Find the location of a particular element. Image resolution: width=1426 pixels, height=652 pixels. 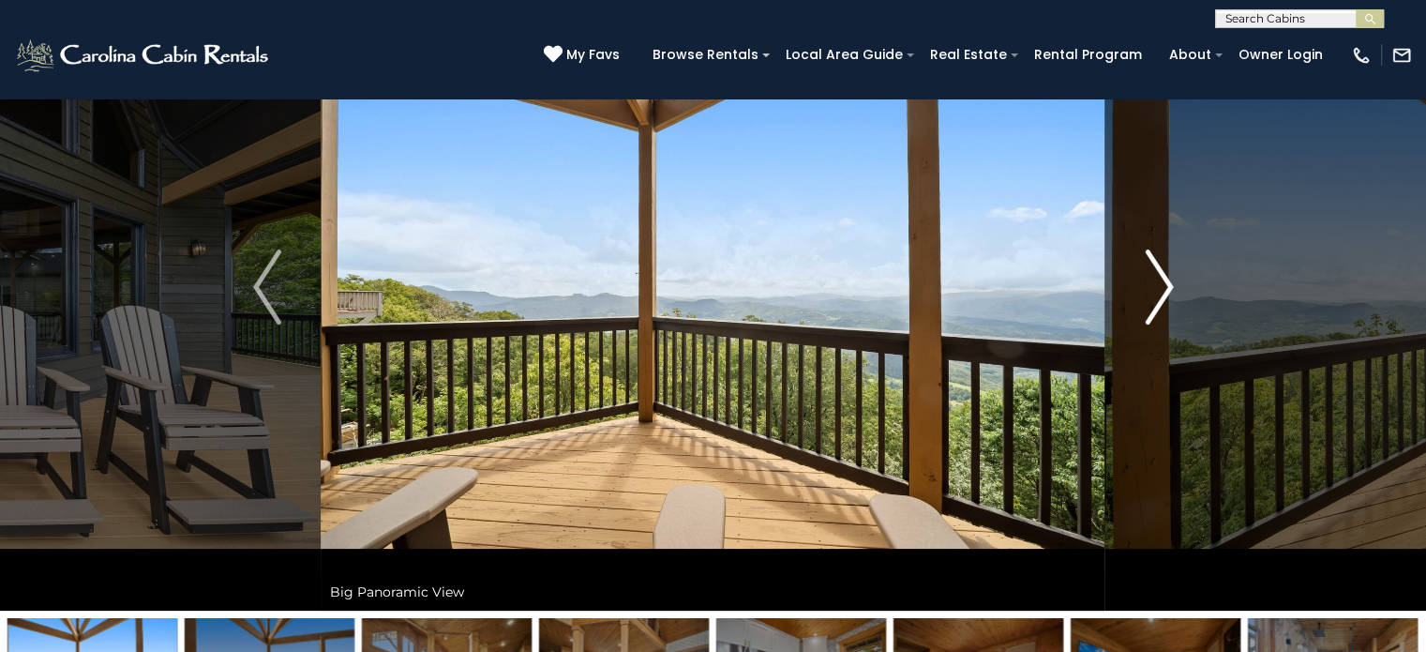

img: phone-regular-white.png is located at coordinates (1361, 55).